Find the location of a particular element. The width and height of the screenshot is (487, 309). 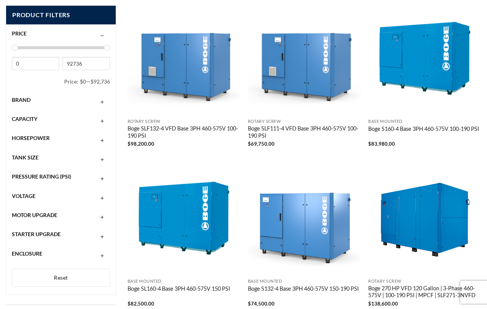

a: Boge 270 HP VFD 120 Gallon | 3-Phase 460-575V | 100-190 PSI | MPCF | SLF271-3NVFD is located at coordinates (425, 293).